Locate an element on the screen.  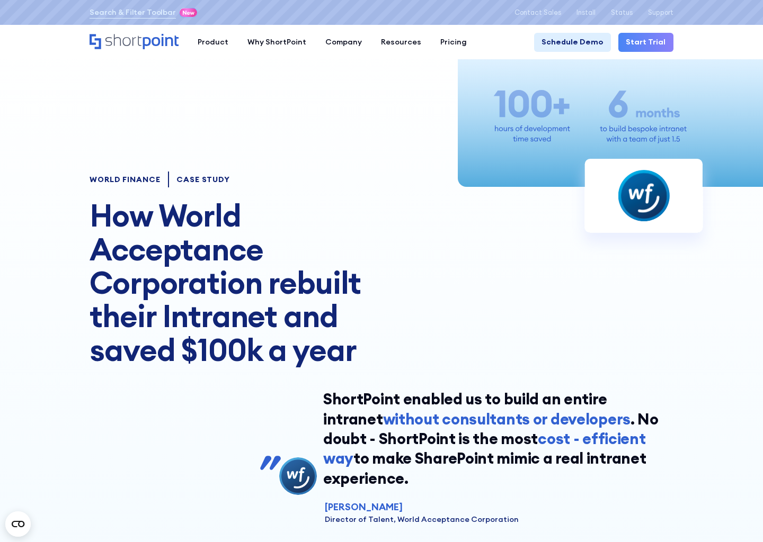
a: Company is located at coordinates (343, 42).